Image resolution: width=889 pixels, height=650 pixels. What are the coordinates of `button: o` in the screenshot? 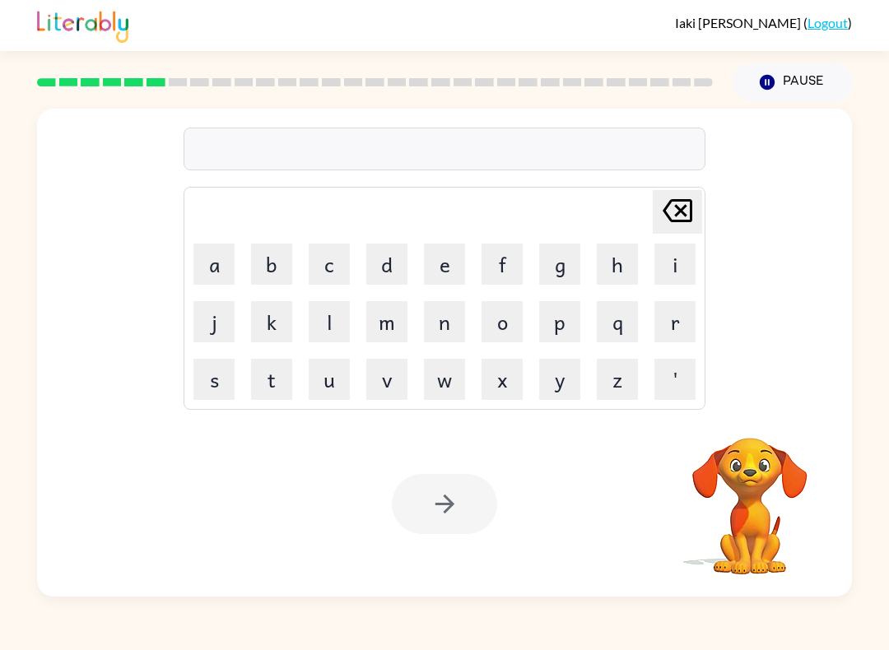 It's located at (502, 322).